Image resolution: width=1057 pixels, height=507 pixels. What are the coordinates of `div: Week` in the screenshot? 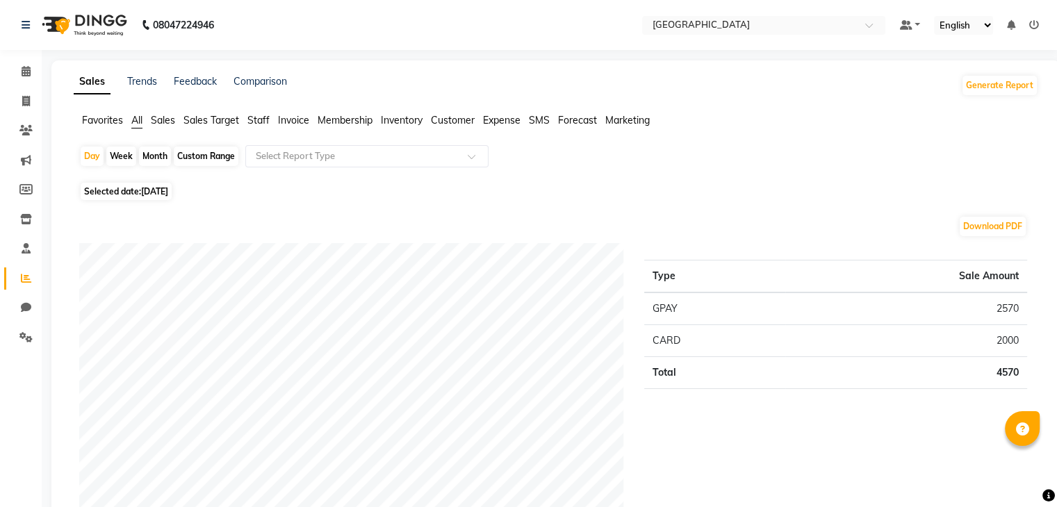 It's located at (121, 156).